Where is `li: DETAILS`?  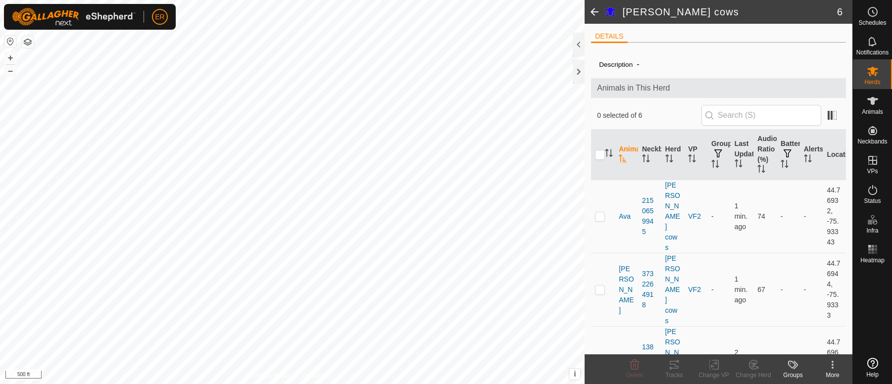
li: DETAILS is located at coordinates (609, 37).